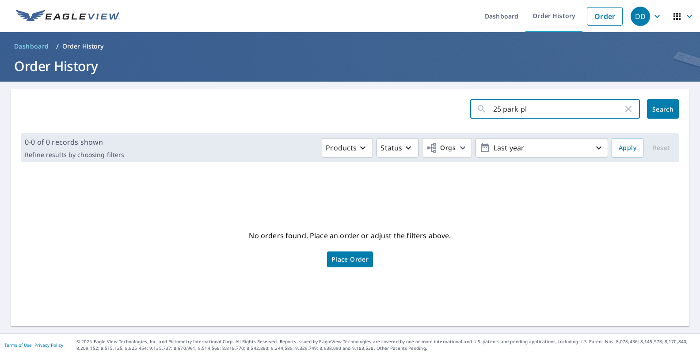 The image size is (700, 356). I want to click on button: Apply, so click(627, 148).